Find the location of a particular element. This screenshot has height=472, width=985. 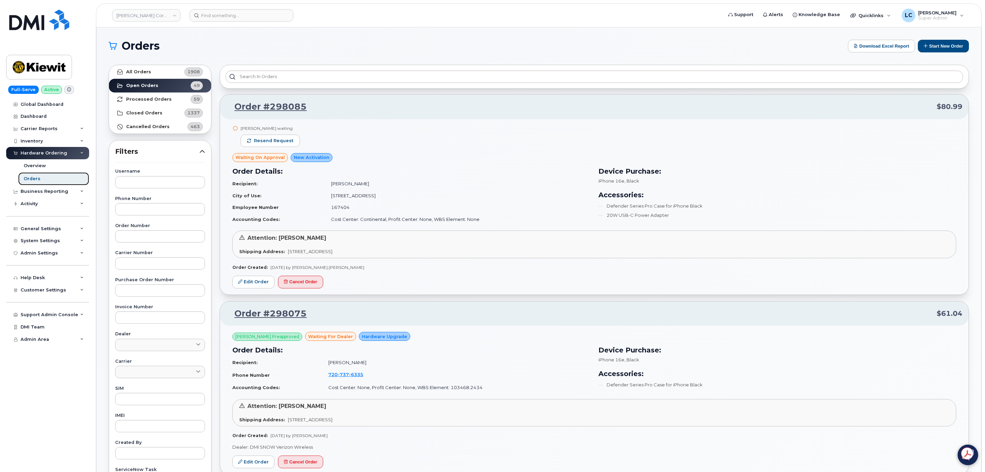

strong: Phone Number is located at coordinates (251, 375).